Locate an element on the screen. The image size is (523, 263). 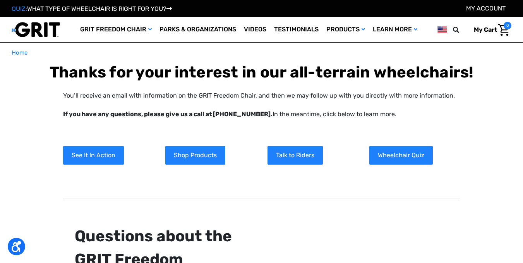
a: GRIT Freedom Chair is located at coordinates (116, 29).